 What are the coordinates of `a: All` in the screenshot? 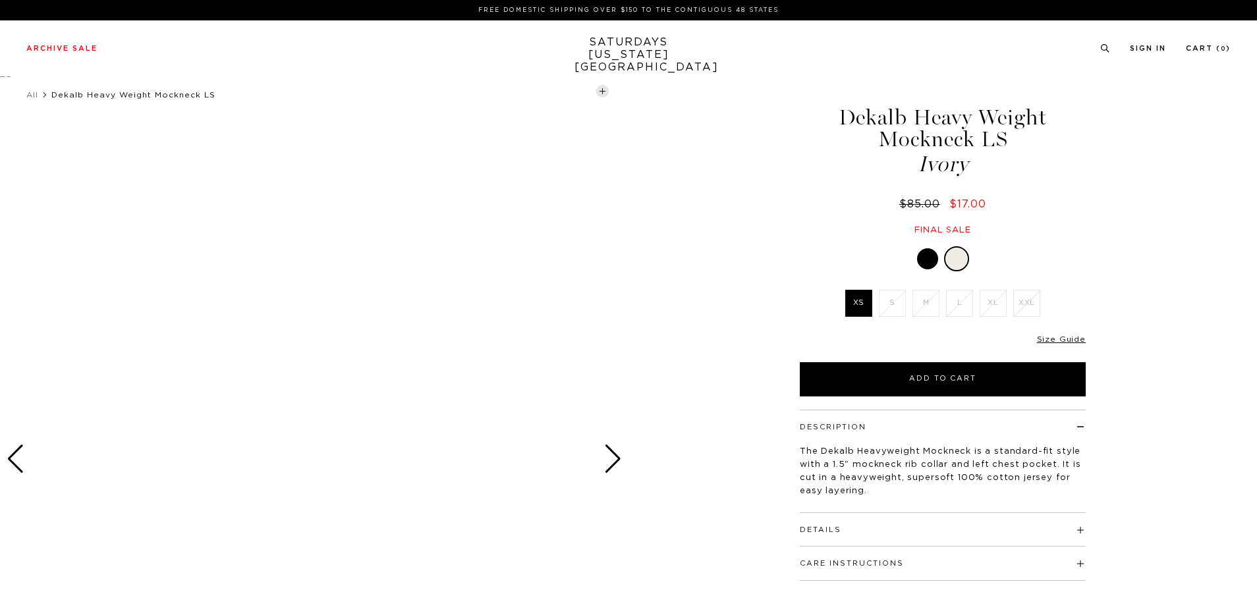 It's located at (32, 95).